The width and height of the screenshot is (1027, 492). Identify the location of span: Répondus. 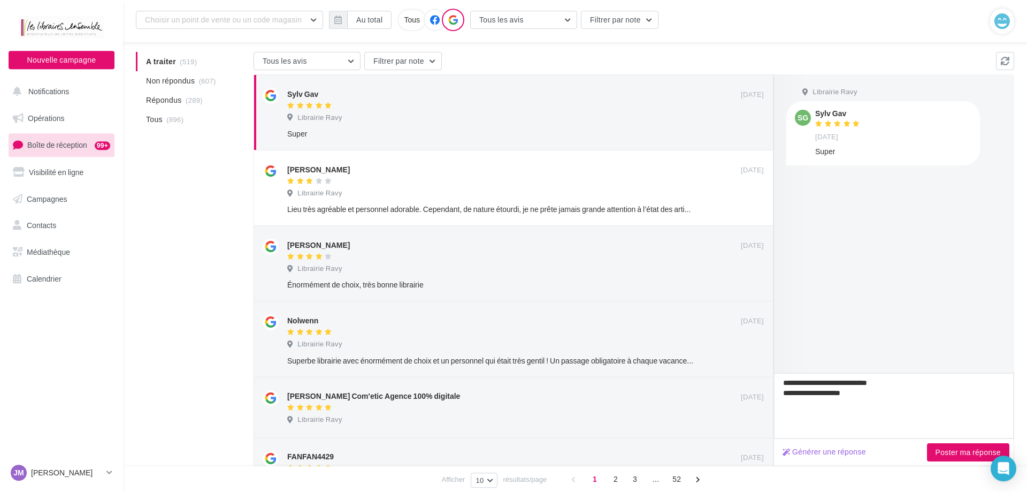
(164, 100).